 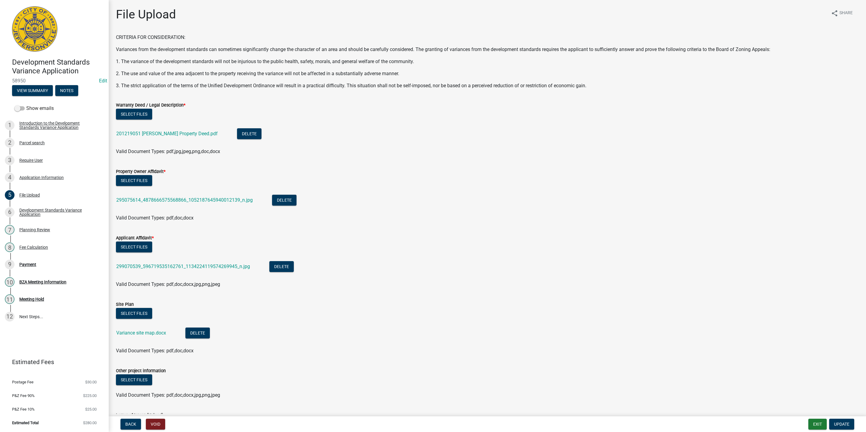 What do you see at coordinates (488, 37) in the screenshot?
I see `p: CRITERIA FOR CONSIDERATION:` at bounding box center [488, 37].